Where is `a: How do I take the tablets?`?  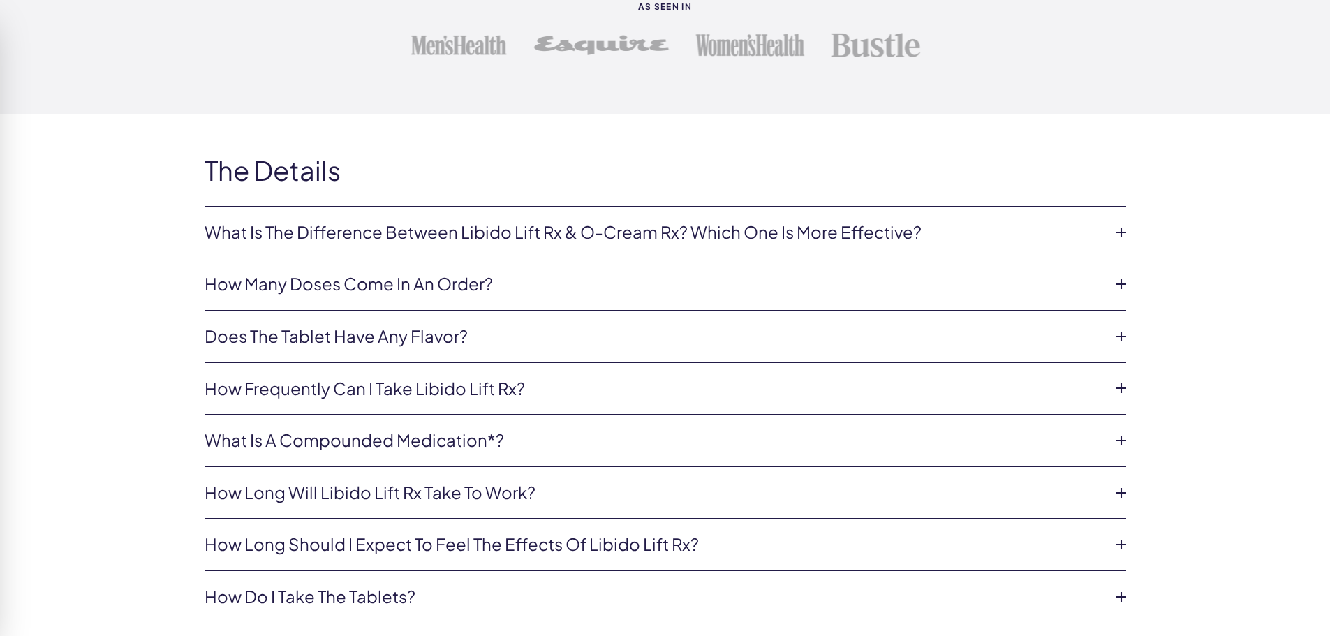
a: How do I take the tablets? is located at coordinates (654, 597).